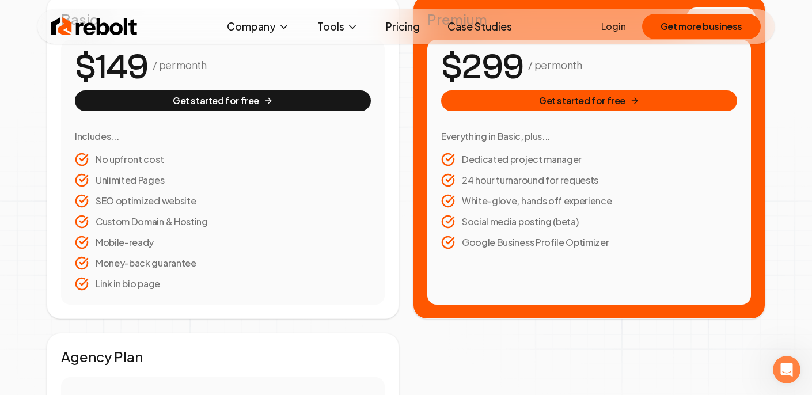  I want to click on li: Money-back guarantee, so click(223, 263).